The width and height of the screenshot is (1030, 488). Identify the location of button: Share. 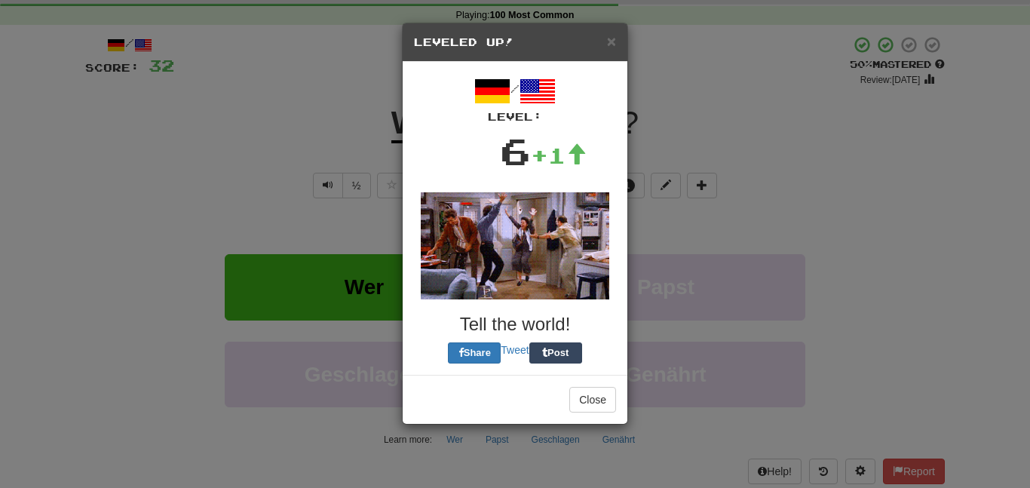
(474, 353).